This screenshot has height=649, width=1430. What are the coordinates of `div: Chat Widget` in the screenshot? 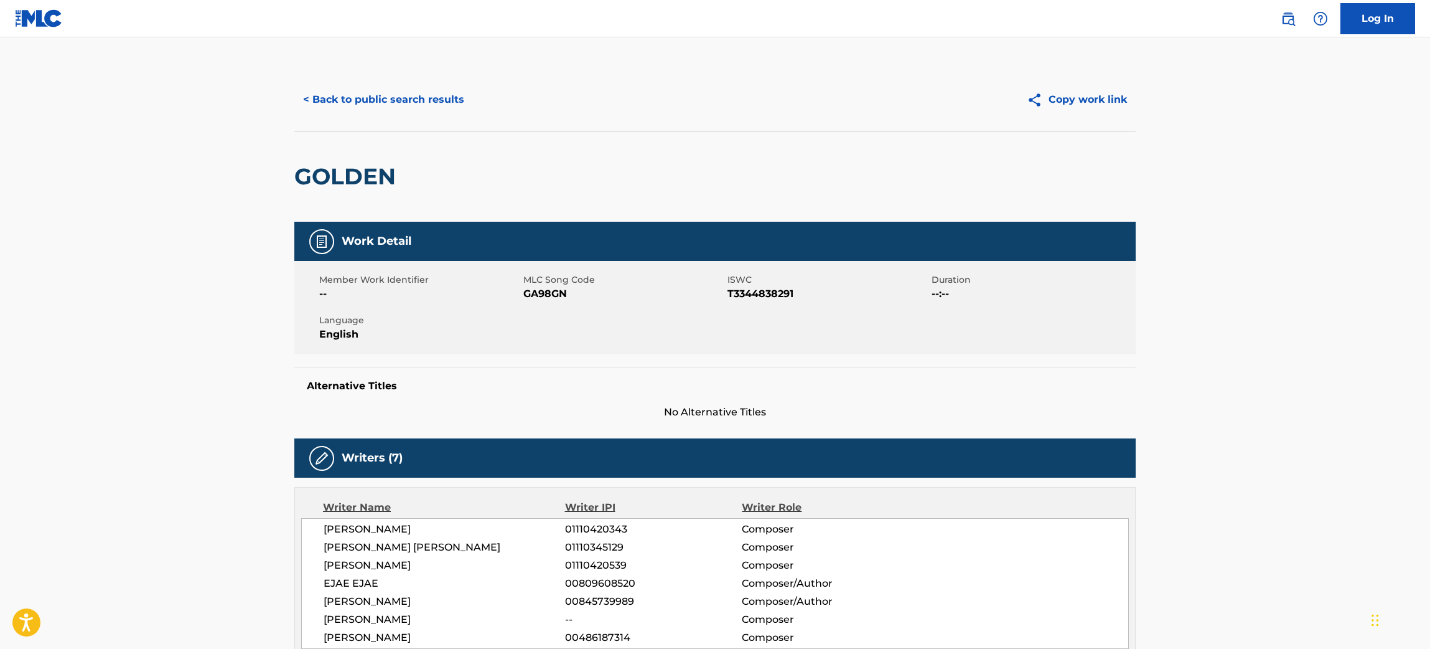 It's located at (1399, 619).